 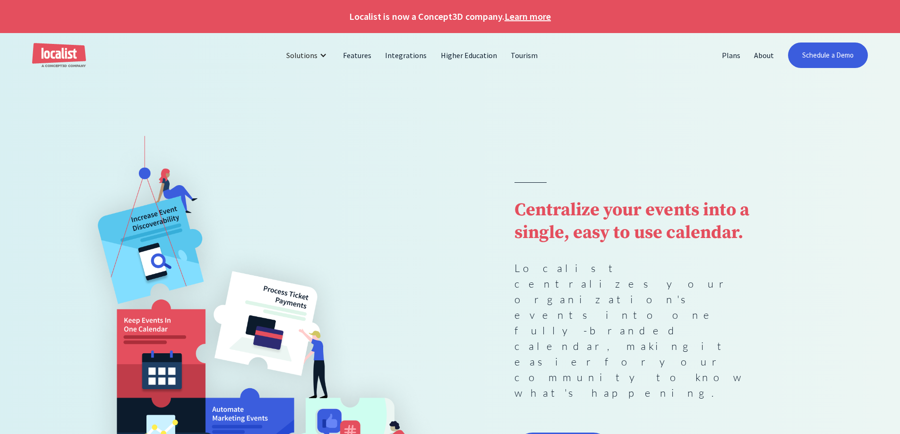 What do you see at coordinates (643, 330) in the screenshot?
I see `p: Localist centralizes your organization's events into one fully-branded calendar, making it easier...` at bounding box center [643, 330].